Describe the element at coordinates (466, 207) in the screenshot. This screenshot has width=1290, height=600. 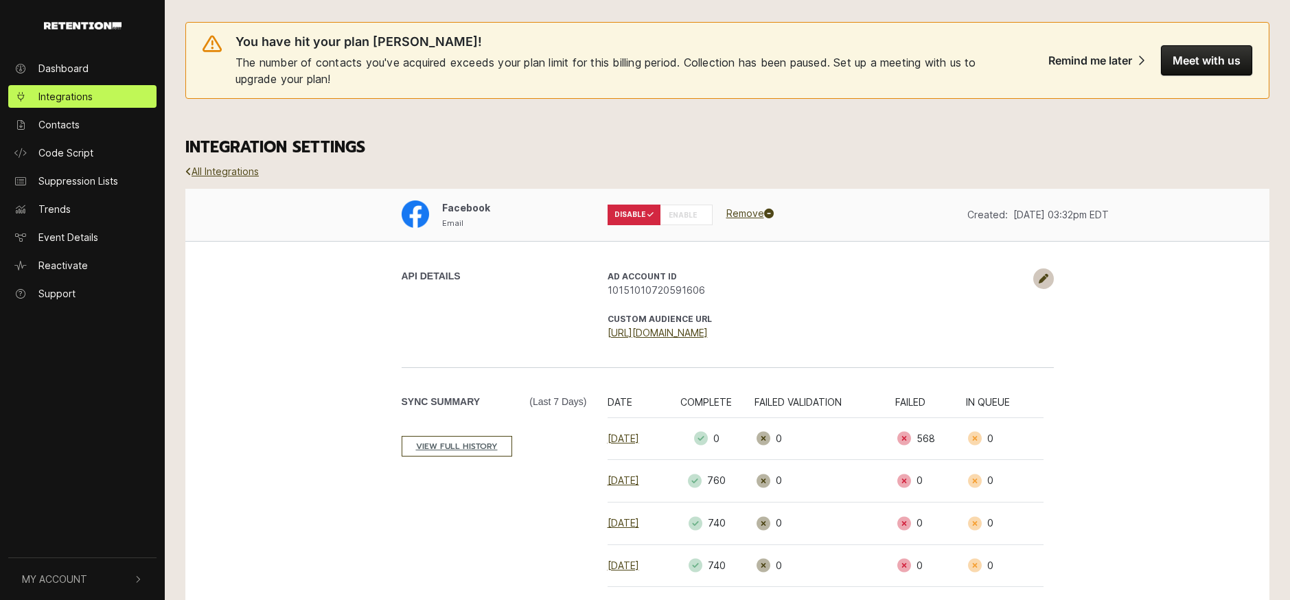
I see `span: Facebook` at that location.